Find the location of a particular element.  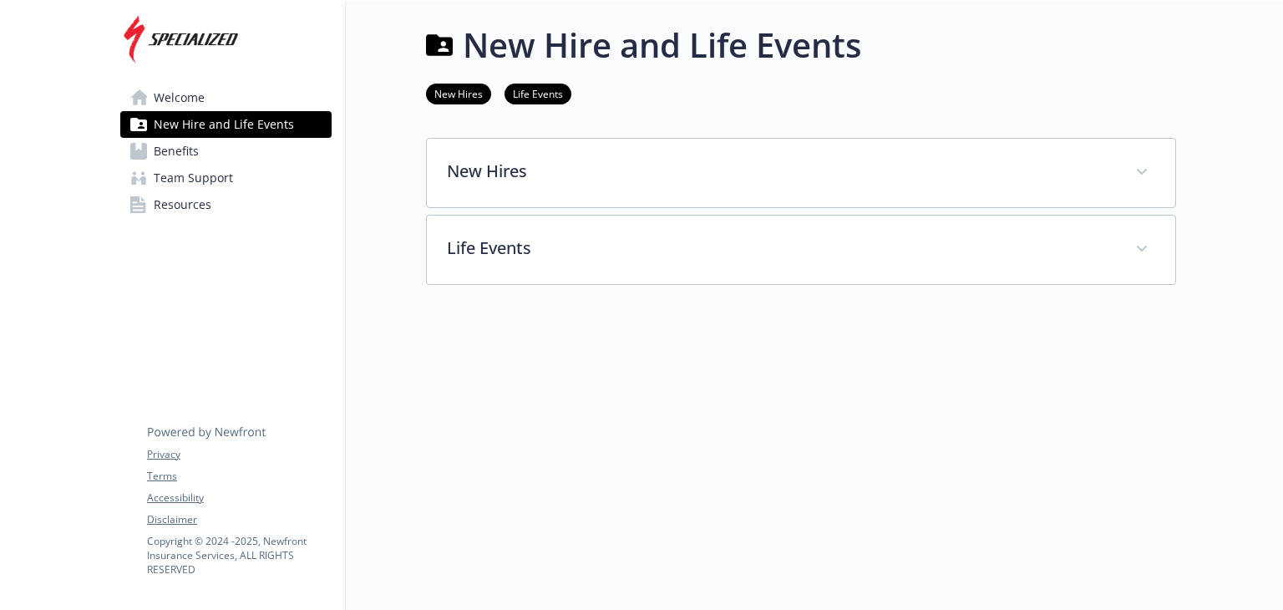

p: Copyright © 2024 - 2025 , Newfront Insurance Services, ALL RIGHTS RESERVED is located at coordinates (239, 555).